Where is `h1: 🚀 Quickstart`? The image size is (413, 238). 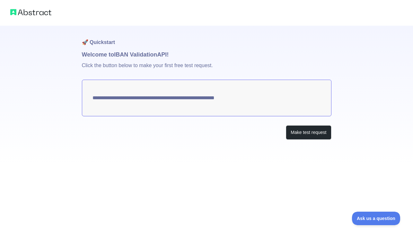 h1: 🚀 Quickstart is located at coordinates (207, 38).